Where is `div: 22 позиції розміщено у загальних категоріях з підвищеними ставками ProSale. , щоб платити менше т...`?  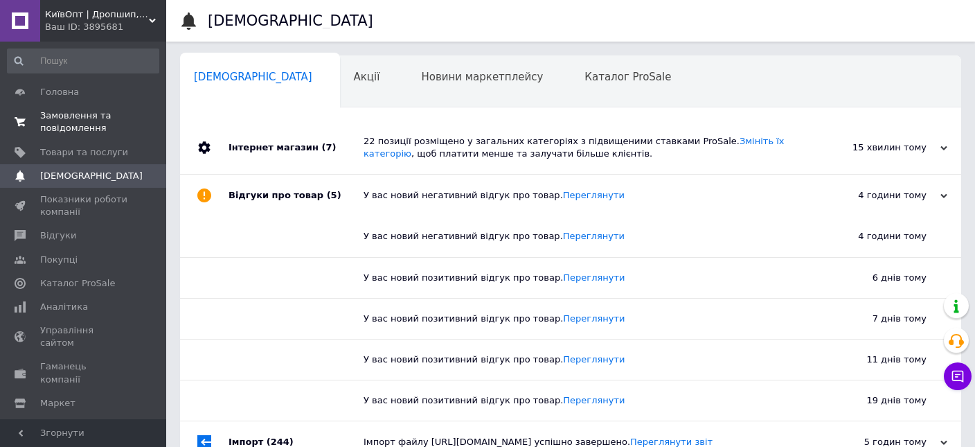 div: 22 позиції розміщено у загальних категоріях з підвищеними ставками ProSale. , щоб платити менше т... is located at coordinates (586, 148).